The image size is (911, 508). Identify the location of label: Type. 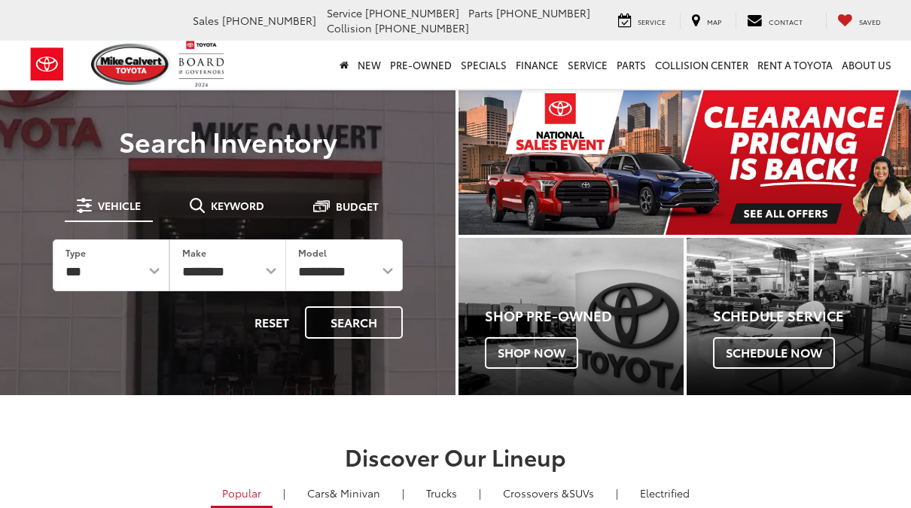
(75, 252).